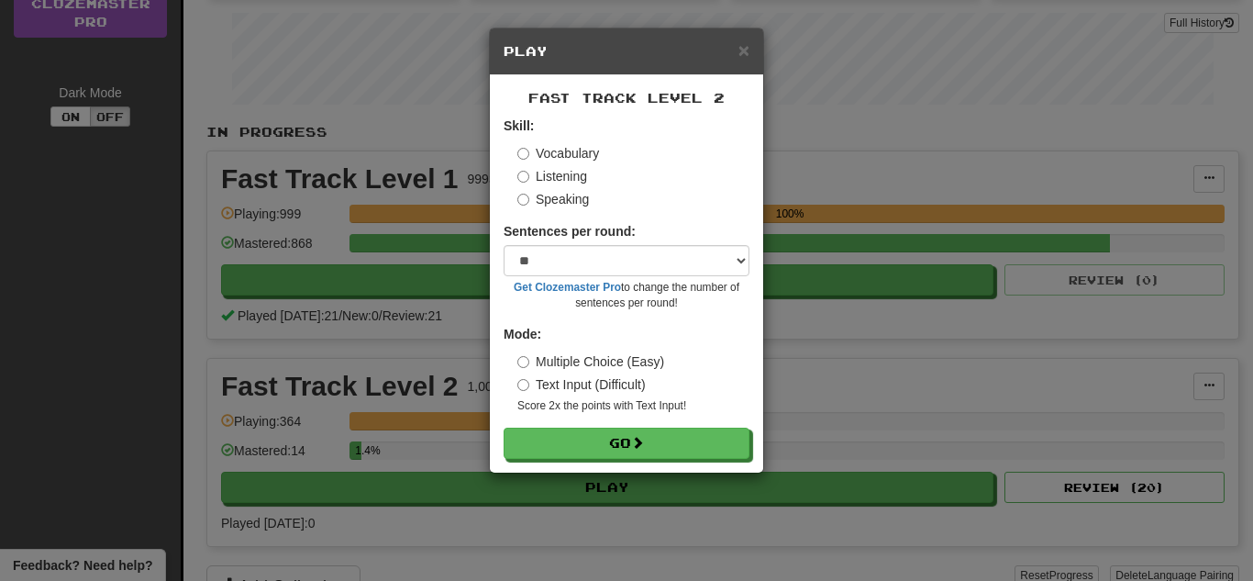 Image resolution: width=1253 pixels, height=581 pixels. I want to click on button: Close, so click(744, 50).